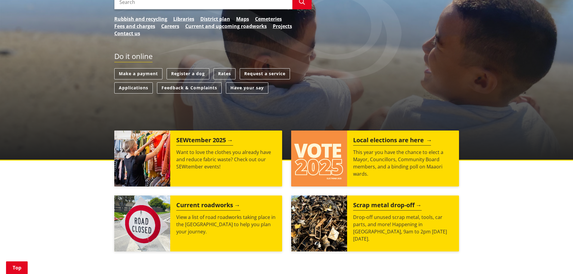 The height and width of the screenshot is (274, 573). I want to click on h2: Current roadworks, so click(208, 206).